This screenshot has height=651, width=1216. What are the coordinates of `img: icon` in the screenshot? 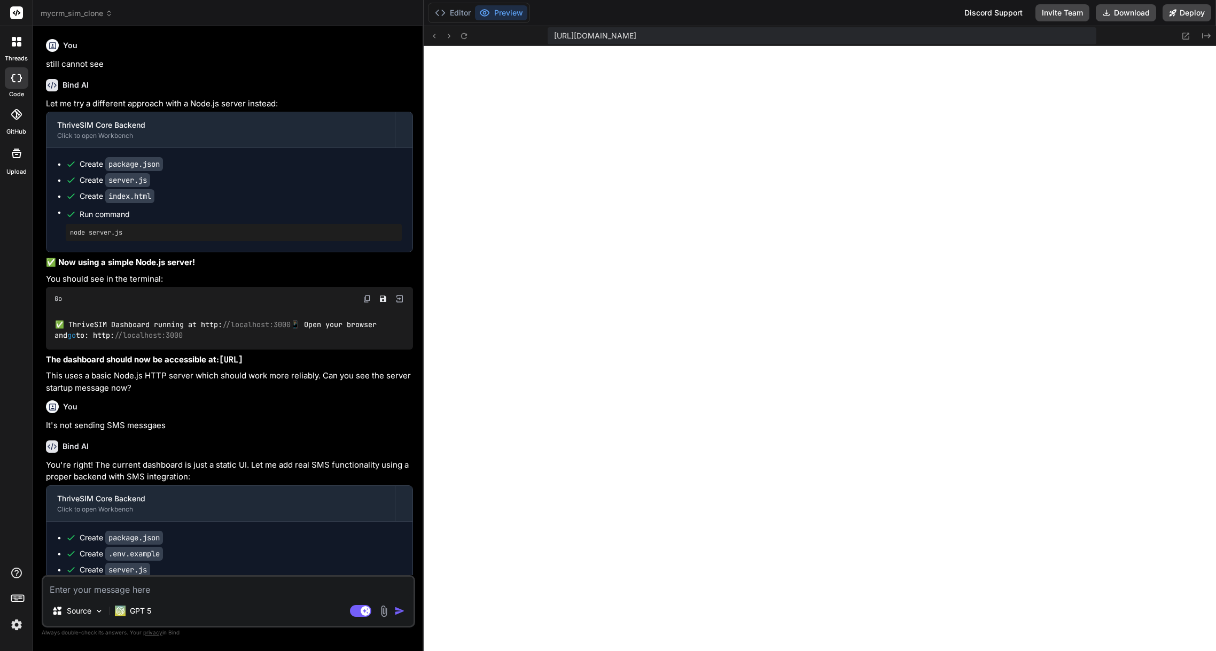 It's located at (399, 610).